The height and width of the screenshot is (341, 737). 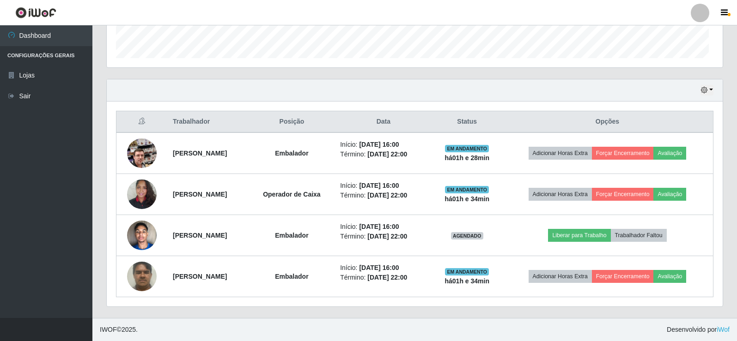 What do you see at coordinates (142, 153) in the screenshot?
I see `img: 1699235527028.jpeg` at bounding box center [142, 153].